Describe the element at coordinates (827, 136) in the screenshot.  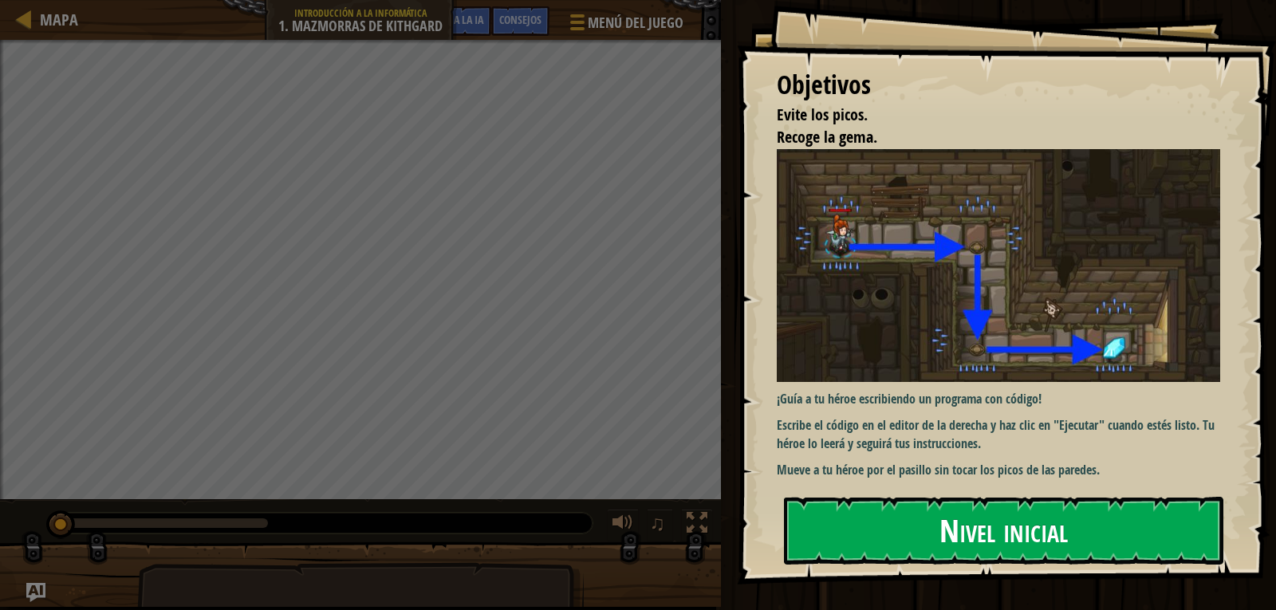
I see `font: Recoge la gema.` at that location.